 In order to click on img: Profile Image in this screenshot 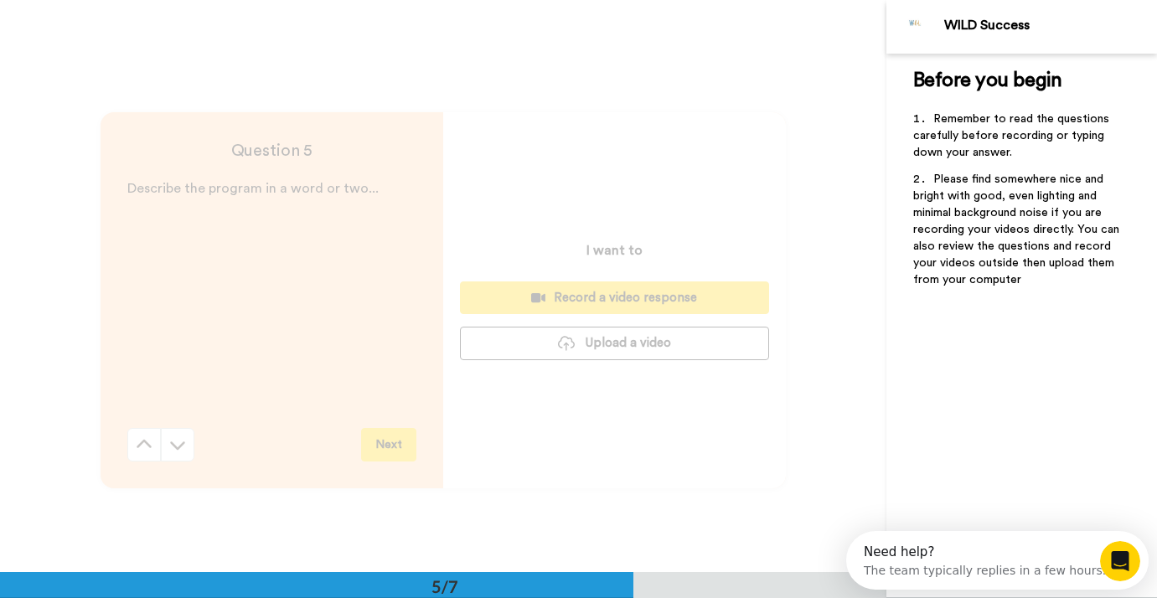, I will do `click(916, 27)`.